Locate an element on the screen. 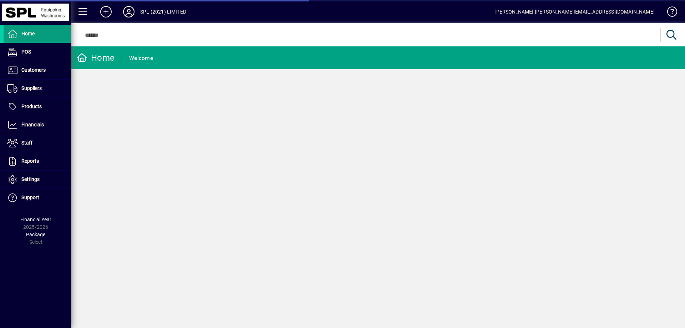  a: Suppliers is located at coordinates (37, 88).